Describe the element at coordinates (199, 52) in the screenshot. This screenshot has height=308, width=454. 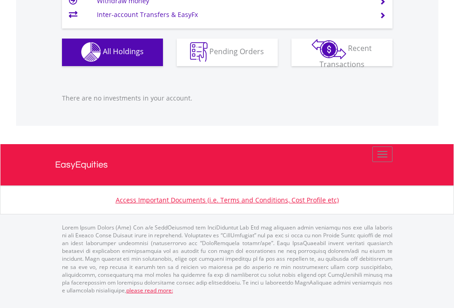
I see `img: pending_instructions-wht.png` at that location.